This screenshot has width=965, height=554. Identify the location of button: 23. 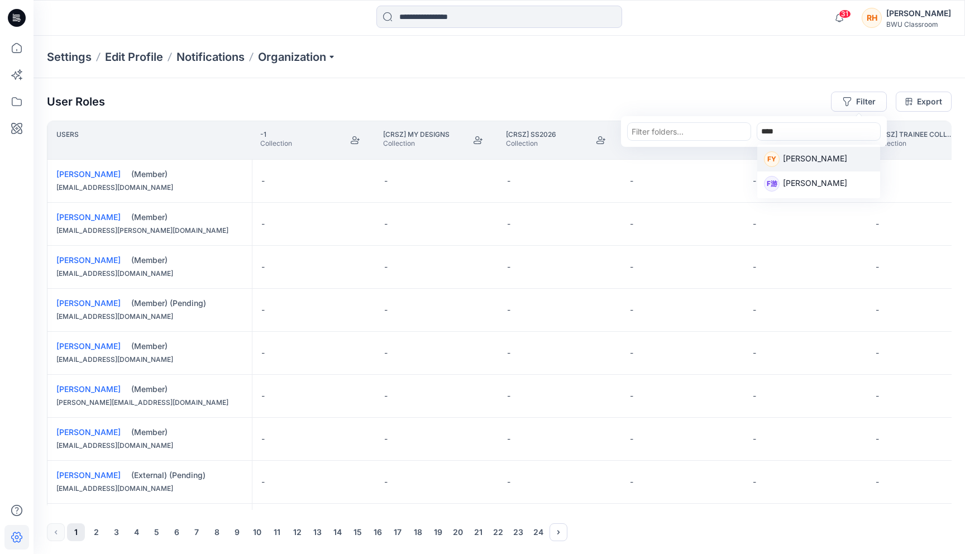
(518, 532).